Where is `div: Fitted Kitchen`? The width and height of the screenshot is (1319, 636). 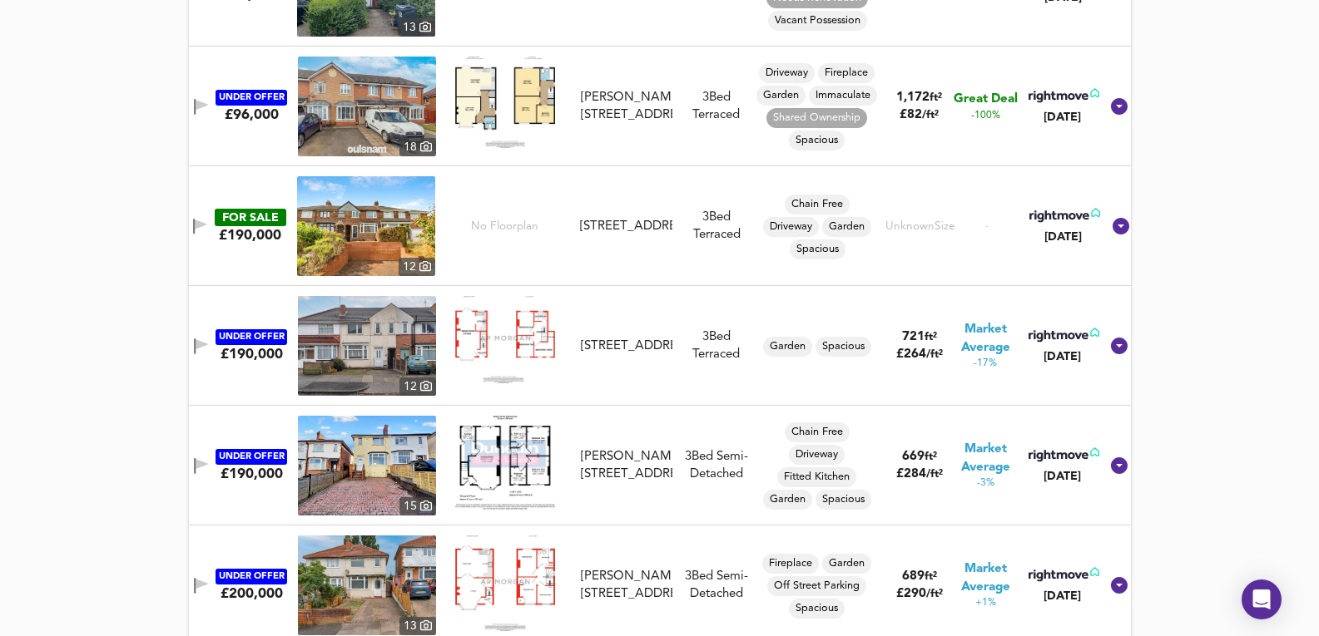
div: Fitted Kitchen is located at coordinates (816, 478).